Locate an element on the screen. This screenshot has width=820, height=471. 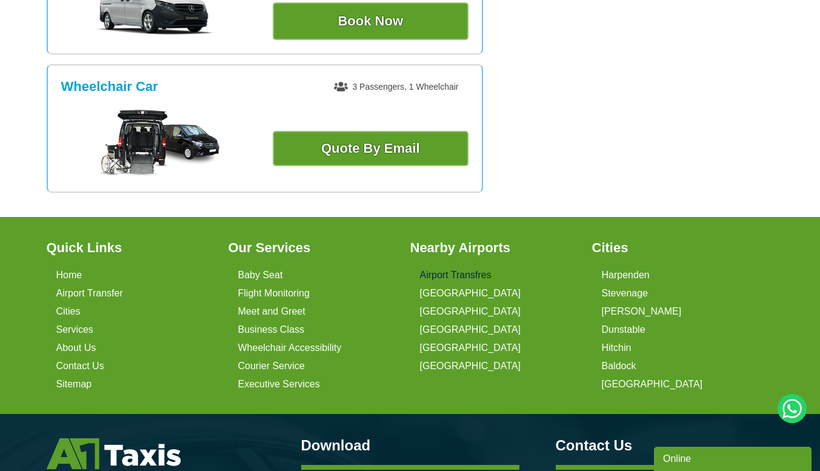
a: Hitchin is located at coordinates (616, 348).